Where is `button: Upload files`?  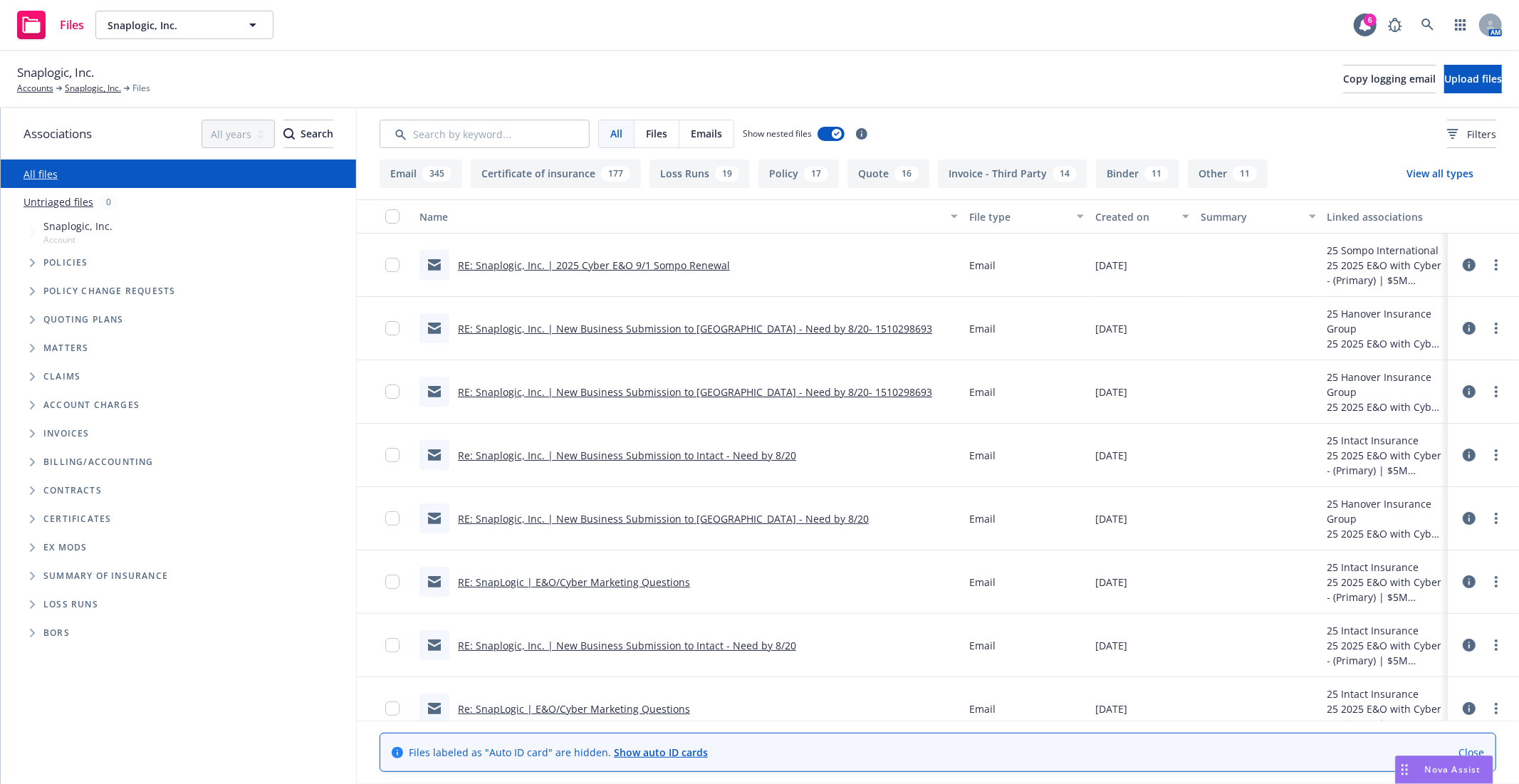 button: Upload files is located at coordinates (1473, 79).